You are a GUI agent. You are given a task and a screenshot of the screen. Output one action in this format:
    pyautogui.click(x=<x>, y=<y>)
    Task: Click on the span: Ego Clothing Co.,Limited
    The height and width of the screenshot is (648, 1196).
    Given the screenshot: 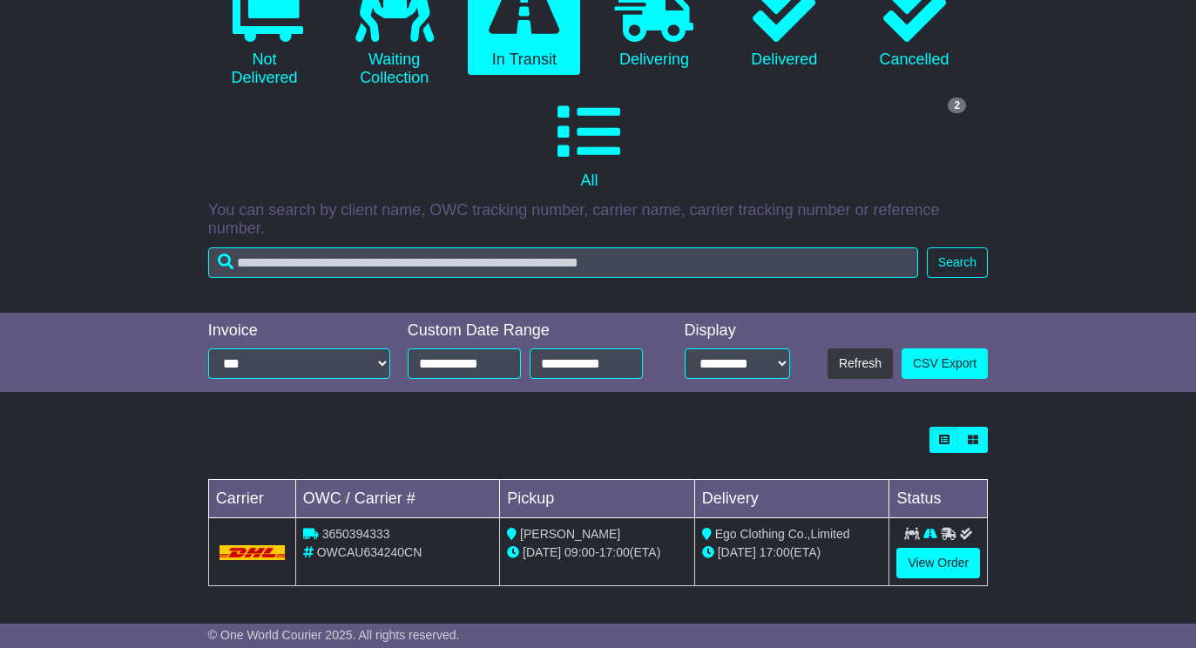 What is the action you would take?
    pyautogui.click(x=782, y=534)
    